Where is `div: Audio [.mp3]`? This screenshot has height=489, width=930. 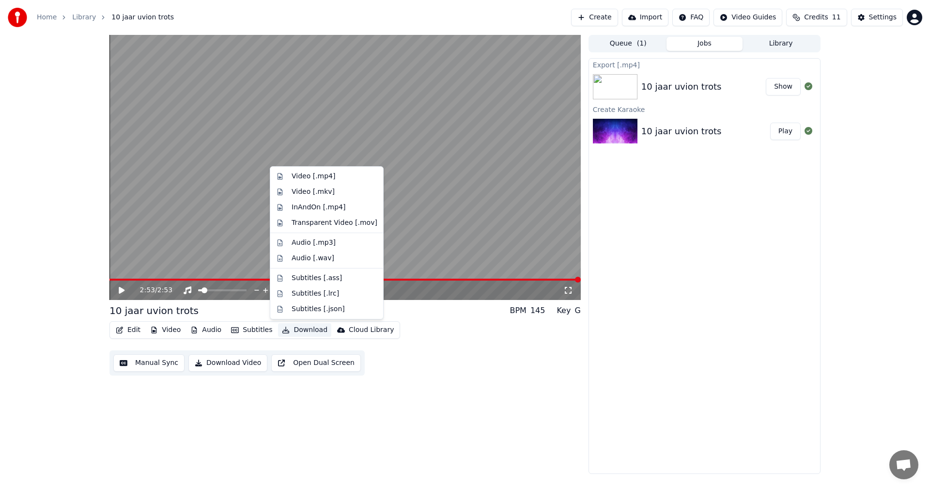
div: Audio [.mp3] is located at coordinates (313, 243).